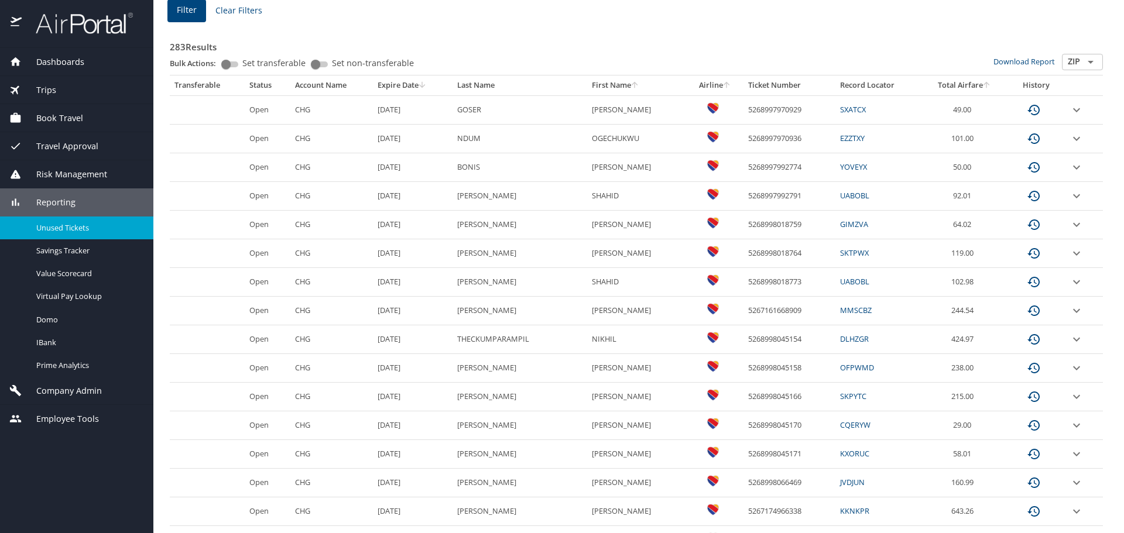 This screenshot has height=533, width=1124. Describe the element at coordinates (789, 225) in the screenshot. I see `td: 5268998018759` at that location.